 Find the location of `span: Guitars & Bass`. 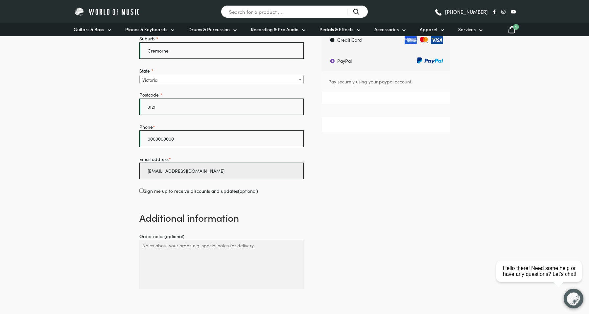

span: Guitars & Bass is located at coordinates (89, 29).